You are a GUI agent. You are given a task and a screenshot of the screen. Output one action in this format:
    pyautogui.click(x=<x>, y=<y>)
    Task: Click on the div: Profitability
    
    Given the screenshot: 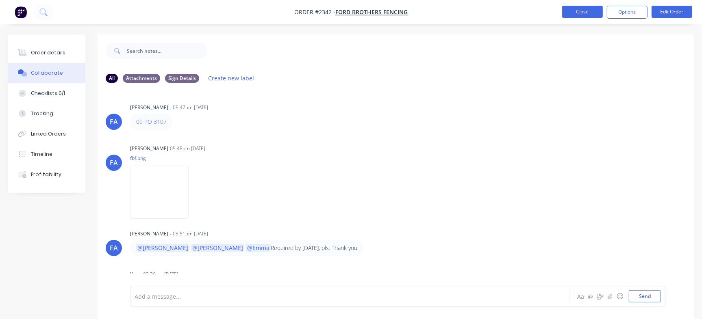 What is the action you would take?
    pyautogui.click(x=46, y=175)
    